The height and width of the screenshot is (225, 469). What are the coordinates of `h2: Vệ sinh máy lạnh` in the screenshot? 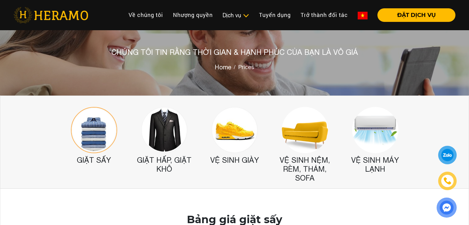 It's located at (375, 165).